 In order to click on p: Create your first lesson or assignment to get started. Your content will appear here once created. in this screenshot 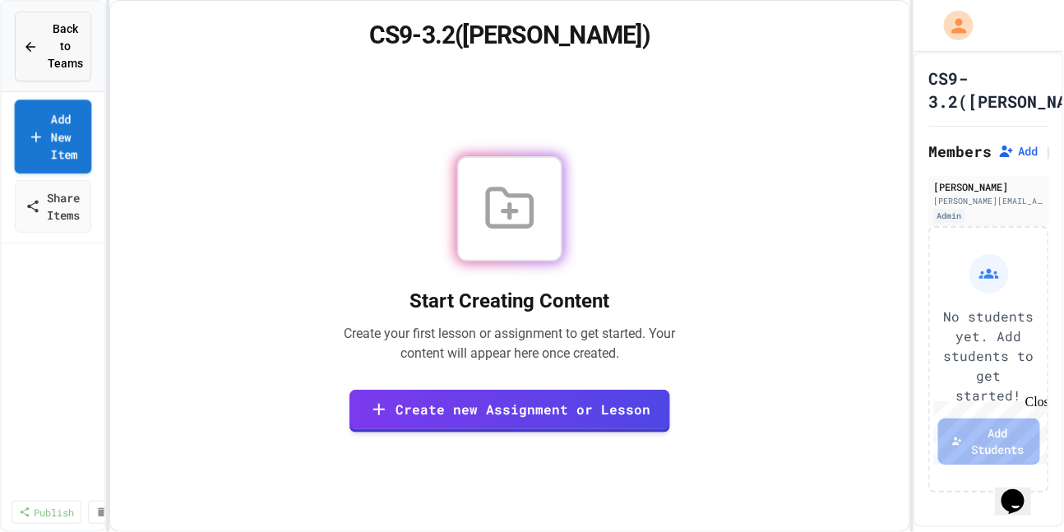, I will do `click(510, 344)`.